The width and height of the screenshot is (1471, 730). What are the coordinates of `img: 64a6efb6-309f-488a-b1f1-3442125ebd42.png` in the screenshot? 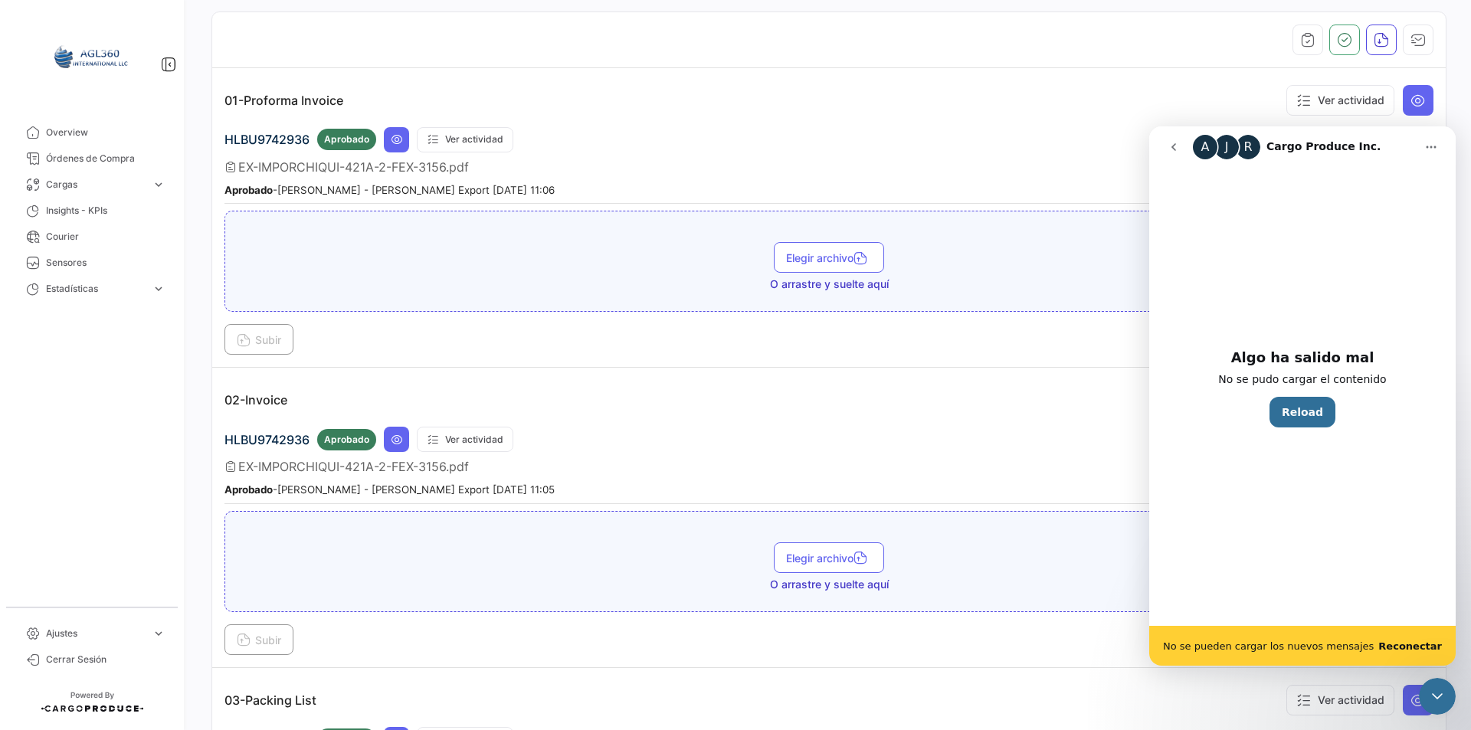 It's located at (92, 57).